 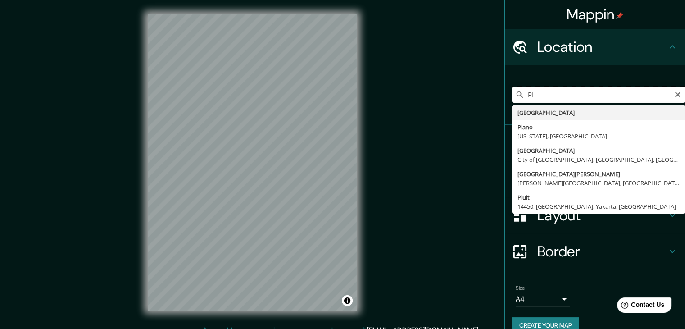 I want to click on div: Pluit, so click(x=599, y=197).